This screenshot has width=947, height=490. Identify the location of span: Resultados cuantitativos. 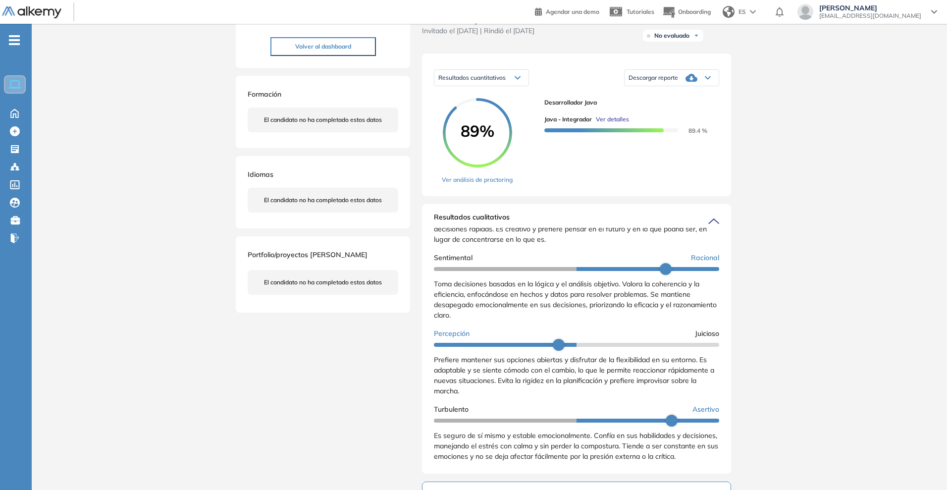
(472, 77).